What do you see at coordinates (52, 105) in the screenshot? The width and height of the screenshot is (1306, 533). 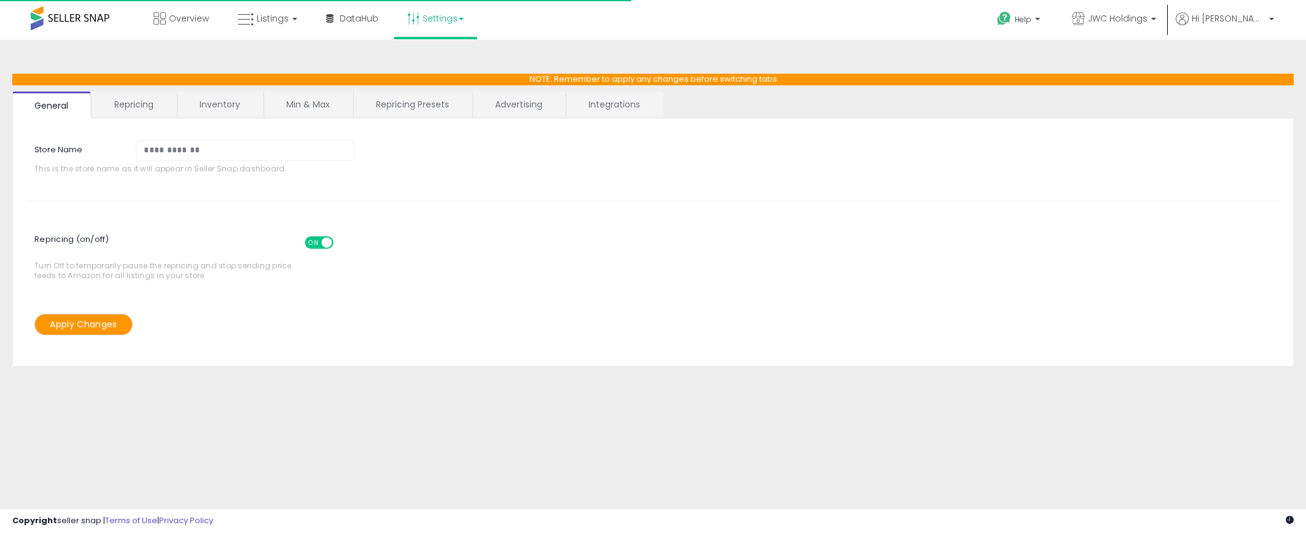 I see `a: General` at bounding box center [52, 105].